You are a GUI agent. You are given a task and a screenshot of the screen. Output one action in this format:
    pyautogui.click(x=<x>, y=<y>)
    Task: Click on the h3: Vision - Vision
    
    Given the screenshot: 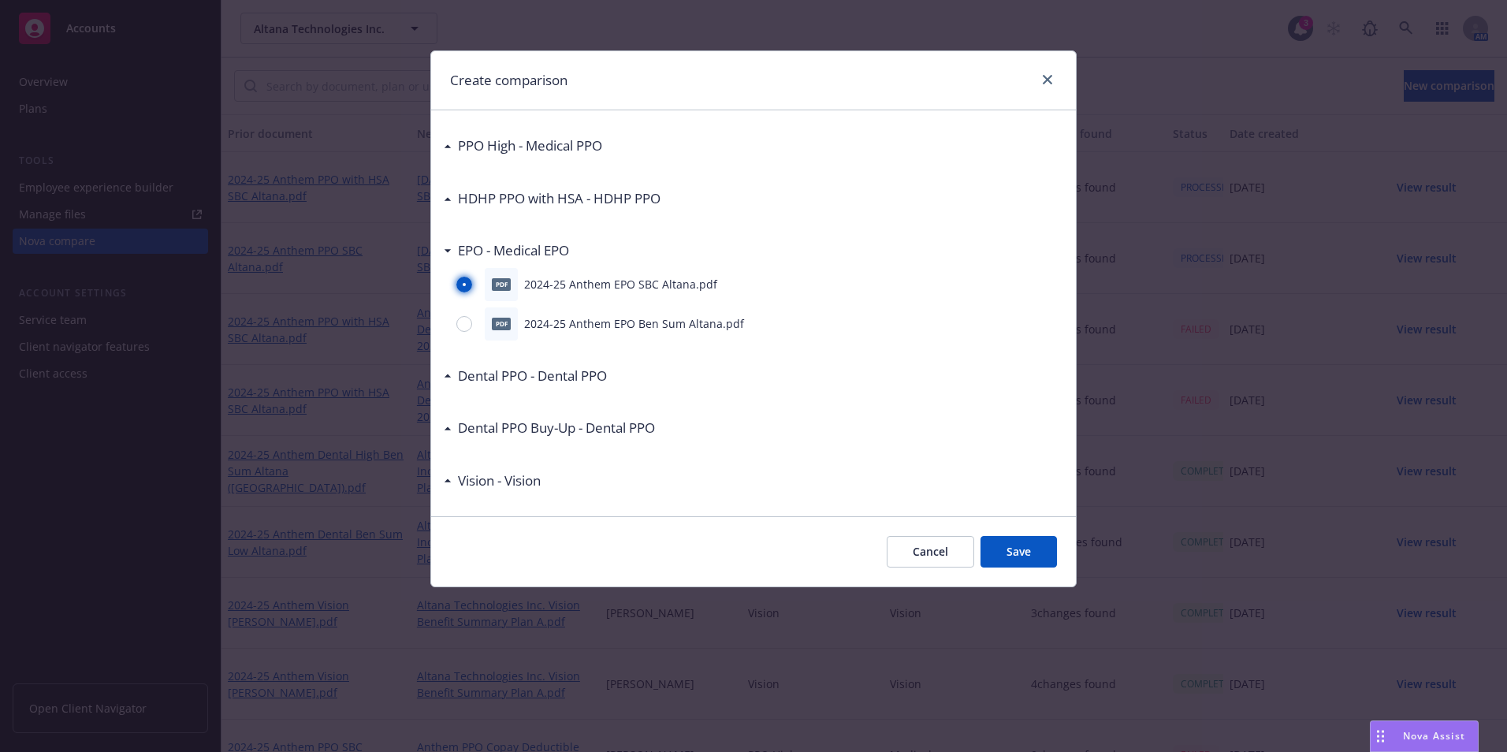 What is the action you would take?
    pyautogui.click(x=499, y=481)
    